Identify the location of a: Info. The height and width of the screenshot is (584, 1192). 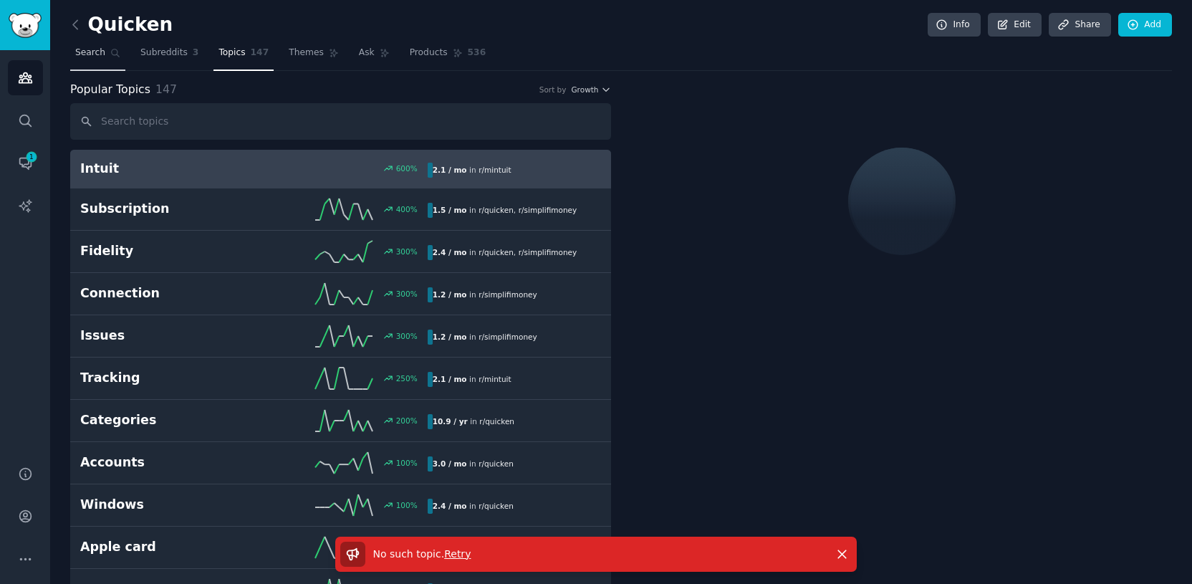
(955, 25).